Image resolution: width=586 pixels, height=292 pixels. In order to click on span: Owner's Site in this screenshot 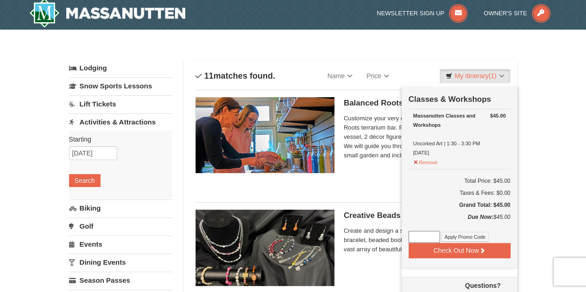, I will do `click(506, 13)`.